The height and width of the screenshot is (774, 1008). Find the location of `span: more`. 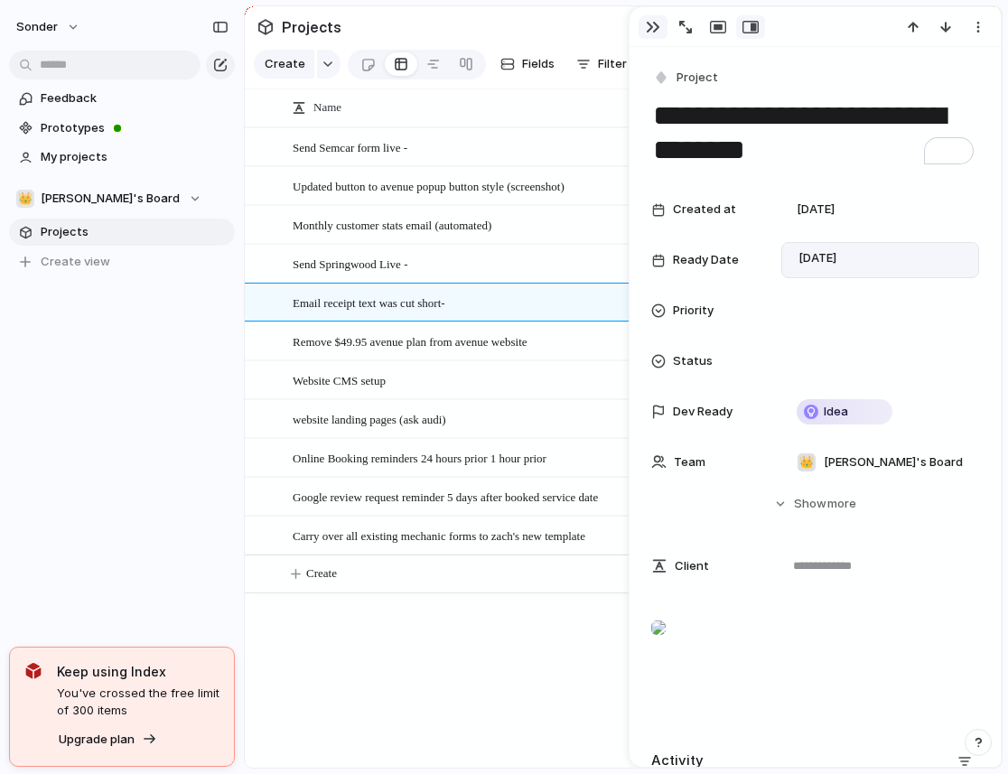

span: more is located at coordinates (842, 504).